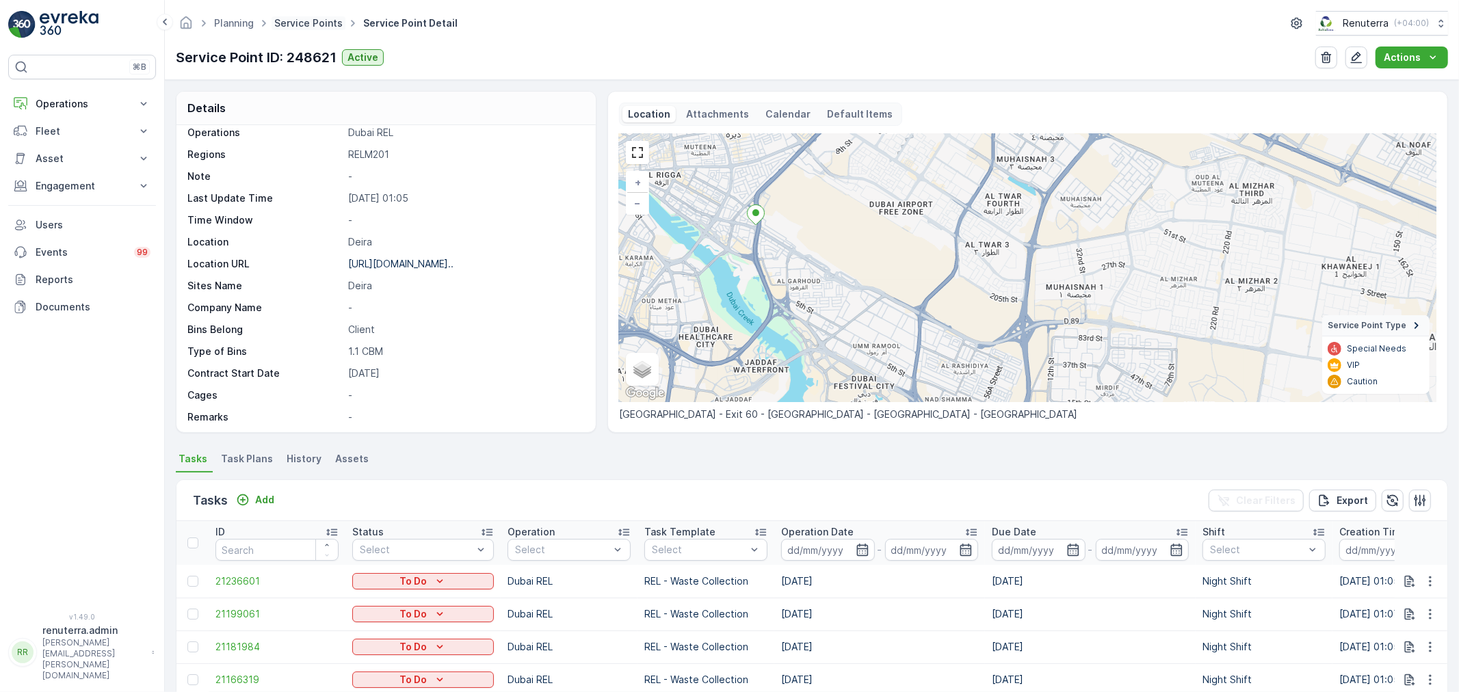  Describe the element at coordinates (265, 133) in the screenshot. I see `p: Operations` at that location.